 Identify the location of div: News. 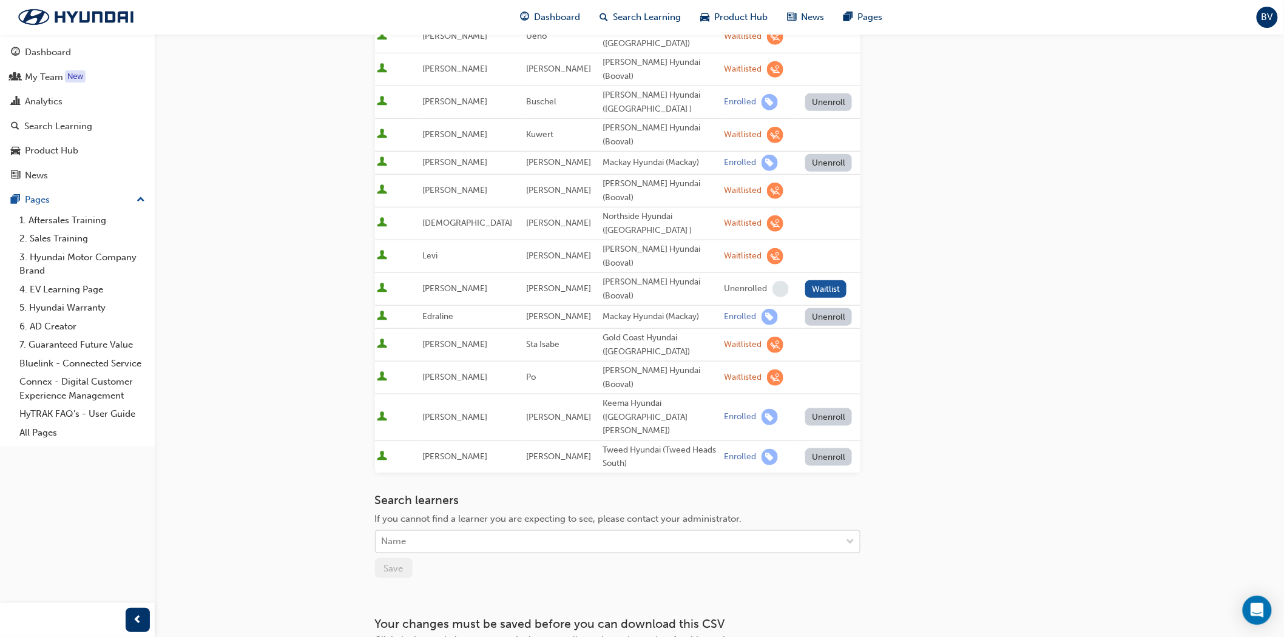
(36, 175).